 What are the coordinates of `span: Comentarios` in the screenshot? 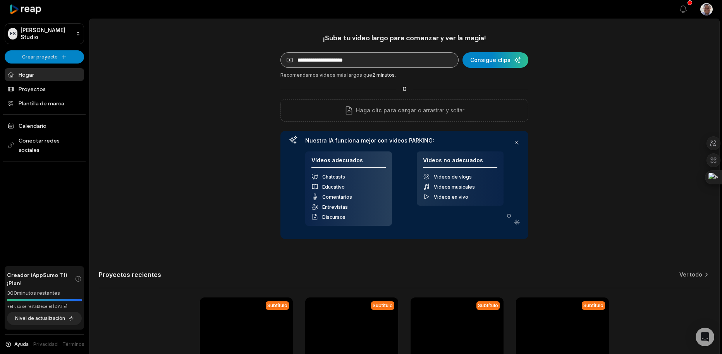 It's located at (337, 197).